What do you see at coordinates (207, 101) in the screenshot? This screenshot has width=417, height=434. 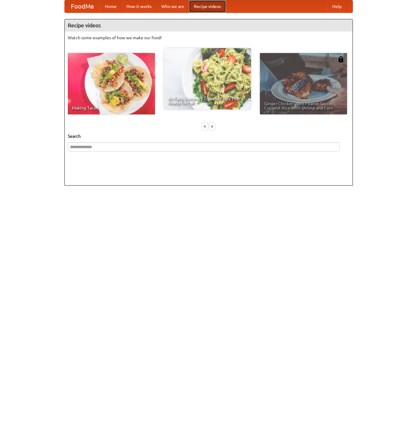 I see `span: An Easy, Summery Tomato Pasta That's Ready for Fall` at bounding box center [207, 101].